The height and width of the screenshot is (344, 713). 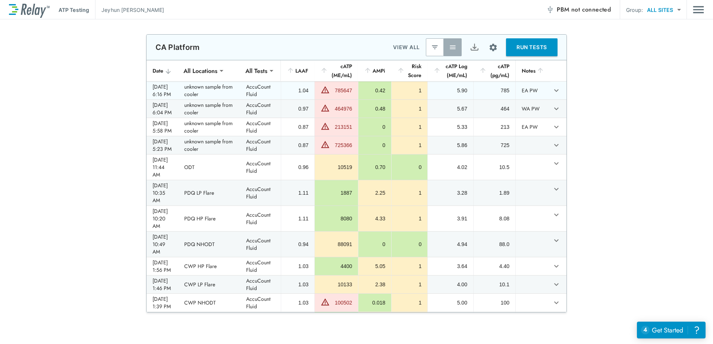 I want to click on div: 4.02, so click(x=450, y=167).